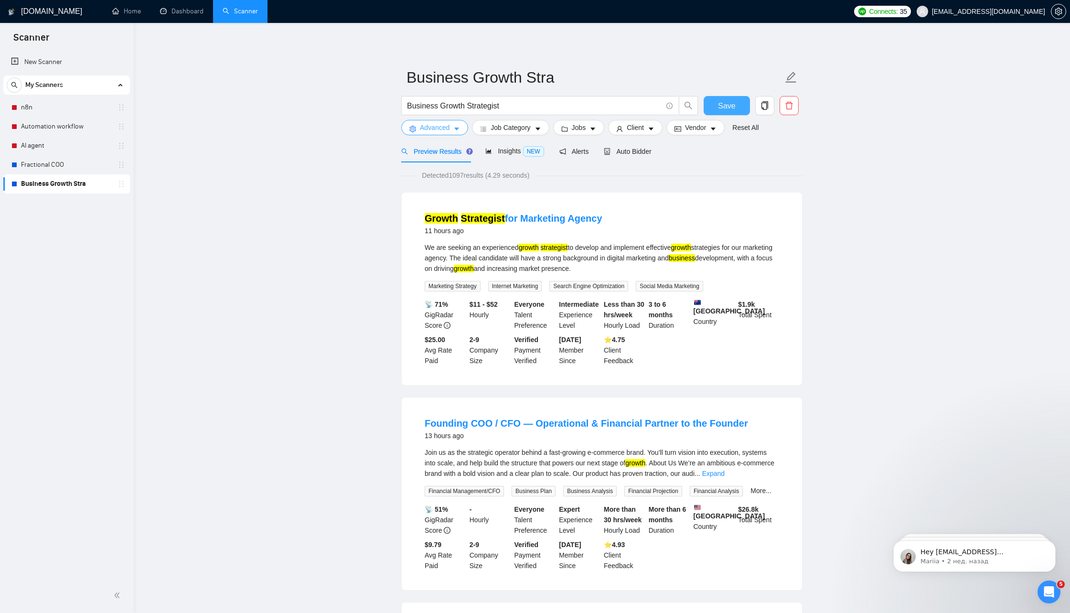 This screenshot has width=1070, height=613. I want to click on span: Save, so click(726, 106).